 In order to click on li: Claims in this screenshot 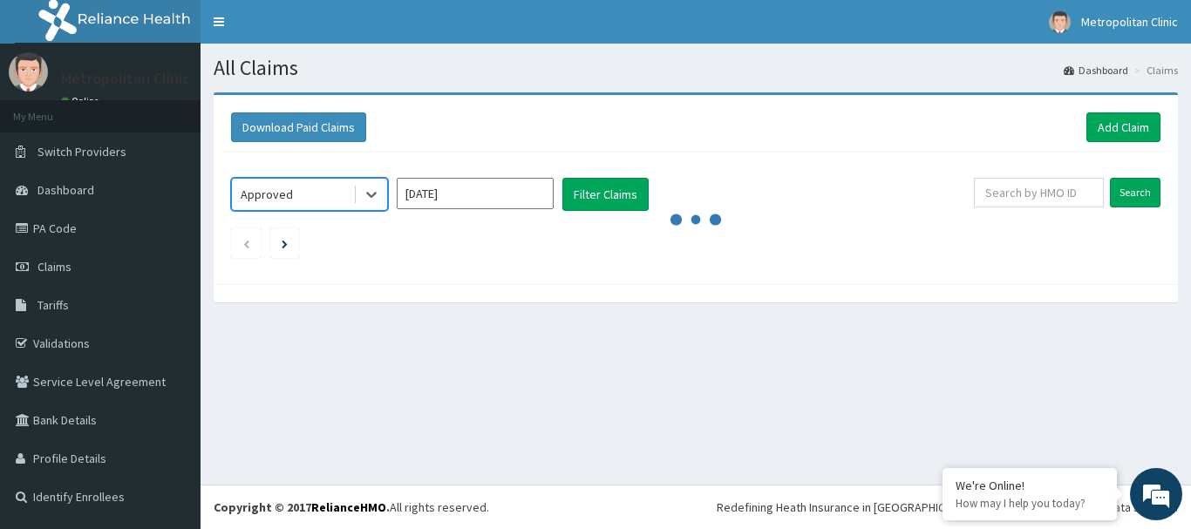, I will do `click(1154, 70)`.